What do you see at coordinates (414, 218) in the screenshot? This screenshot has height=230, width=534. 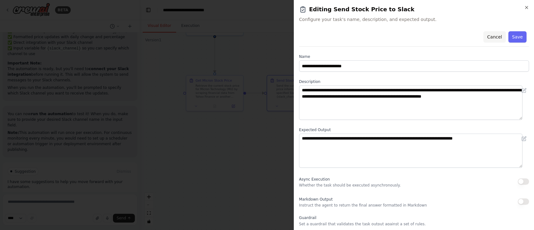 I see `label: Guardrail` at bounding box center [414, 218].